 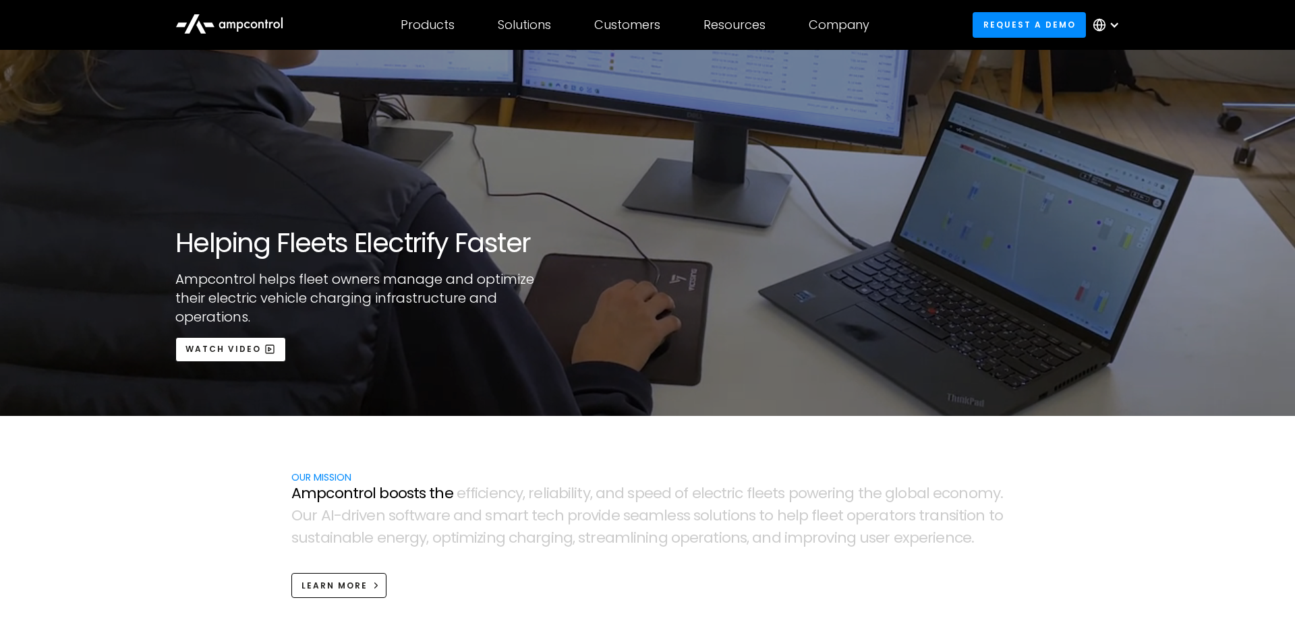 What do you see at coordinates (906, 538) in the screenshot?
I see `span: x` at bounding box center [906, 538].